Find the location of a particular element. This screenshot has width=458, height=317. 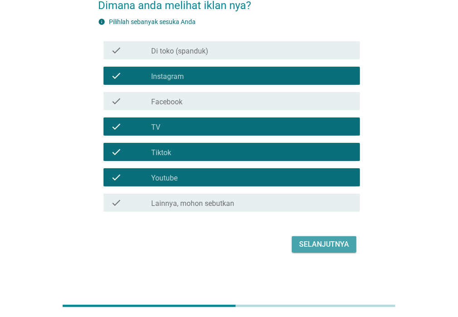

i: info is located at coordinates (102, 22).